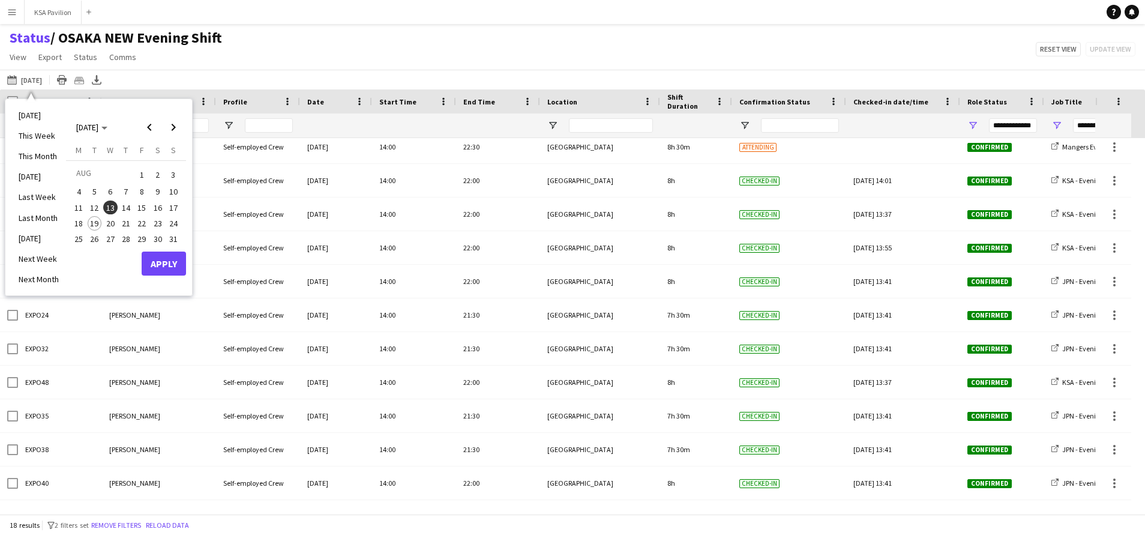  What do you see at coordinates (498, 483) in the screenshot?
I see `div: 22:00` at bounding box center [498, 483].